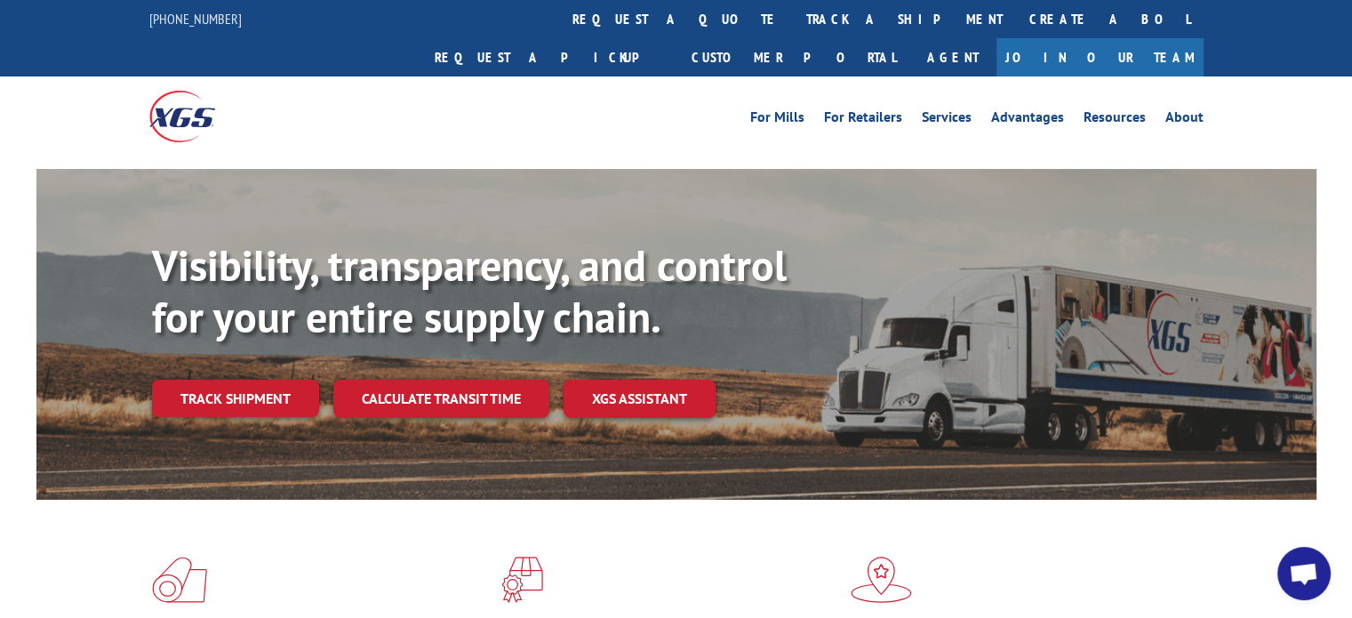 This screenshot has width=1352, height=618. I want to click on a: Advantages, so click(1028, 120).